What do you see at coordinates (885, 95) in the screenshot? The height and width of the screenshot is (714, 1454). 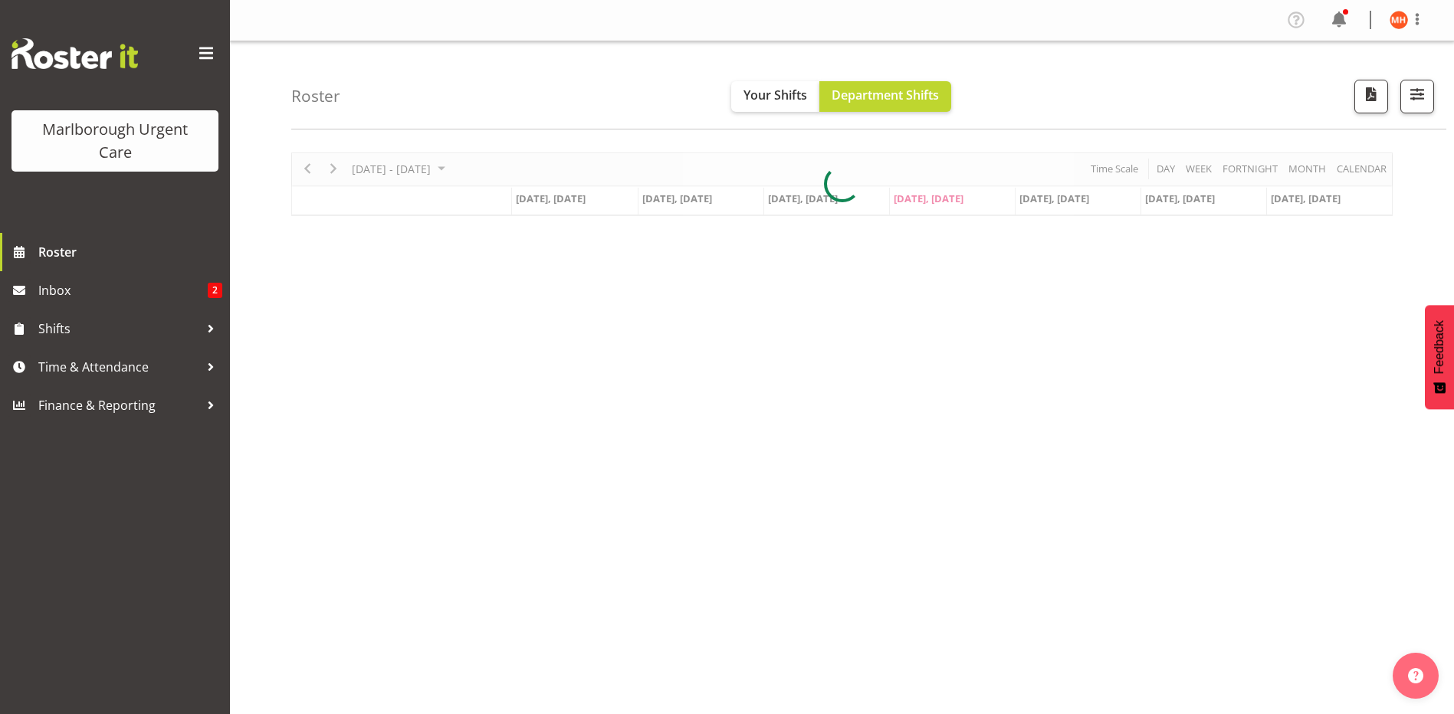 I see `span: Department Shifts` at bounding box center [885, 95].